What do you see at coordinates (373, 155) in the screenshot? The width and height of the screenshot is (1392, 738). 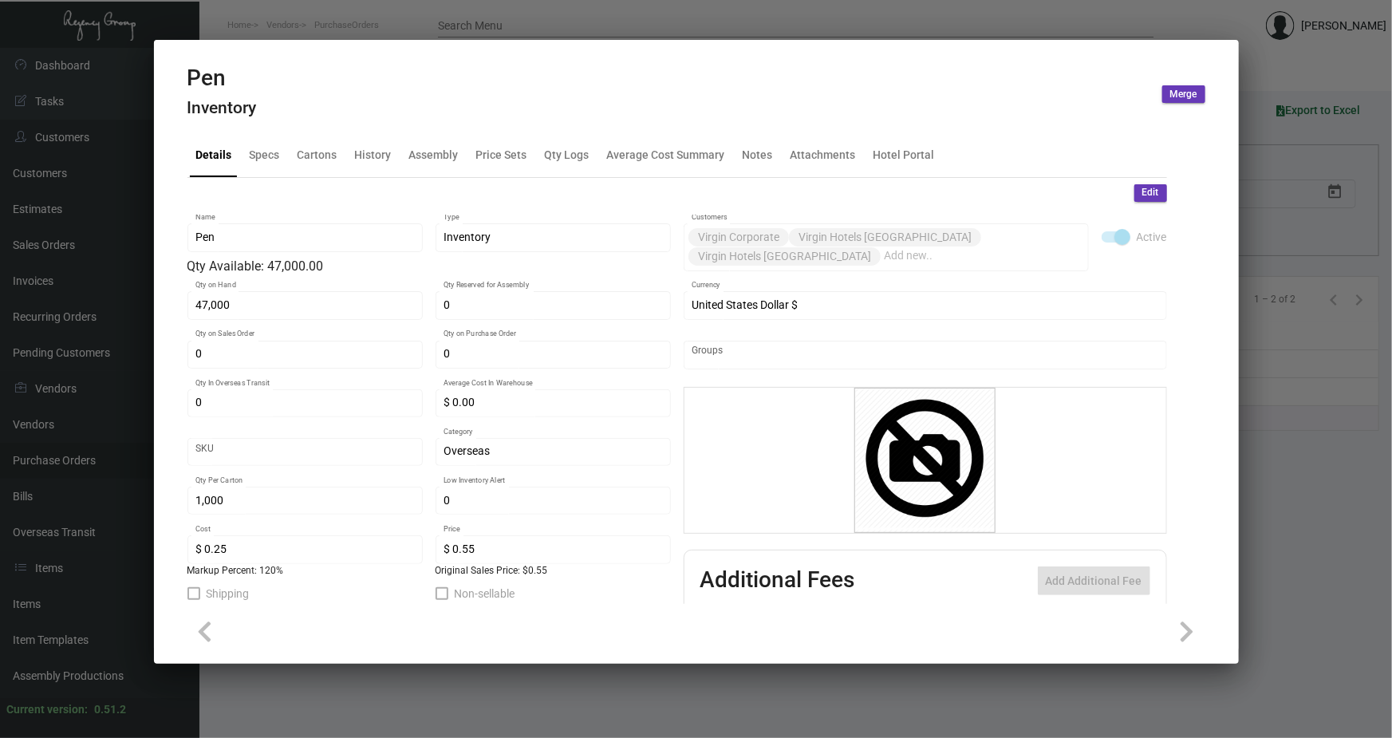 I see `div: History` at bounding box center [373, 155].